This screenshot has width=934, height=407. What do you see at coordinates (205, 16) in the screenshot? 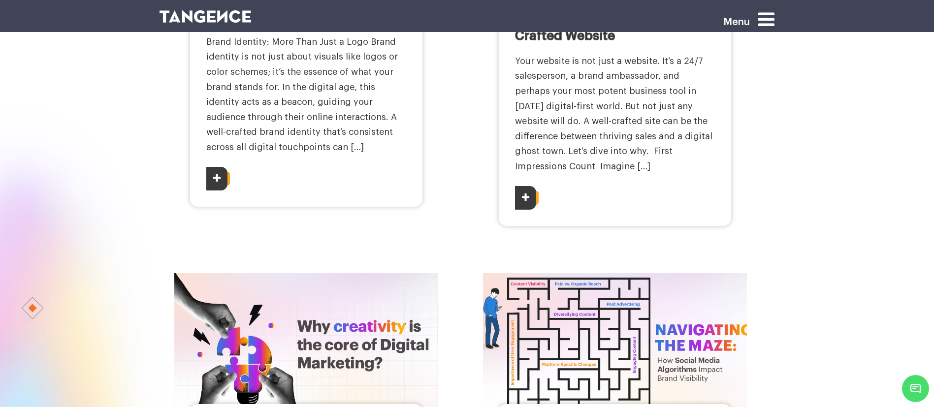
I see `img: logo SVG` at bounding box center [205, 16].